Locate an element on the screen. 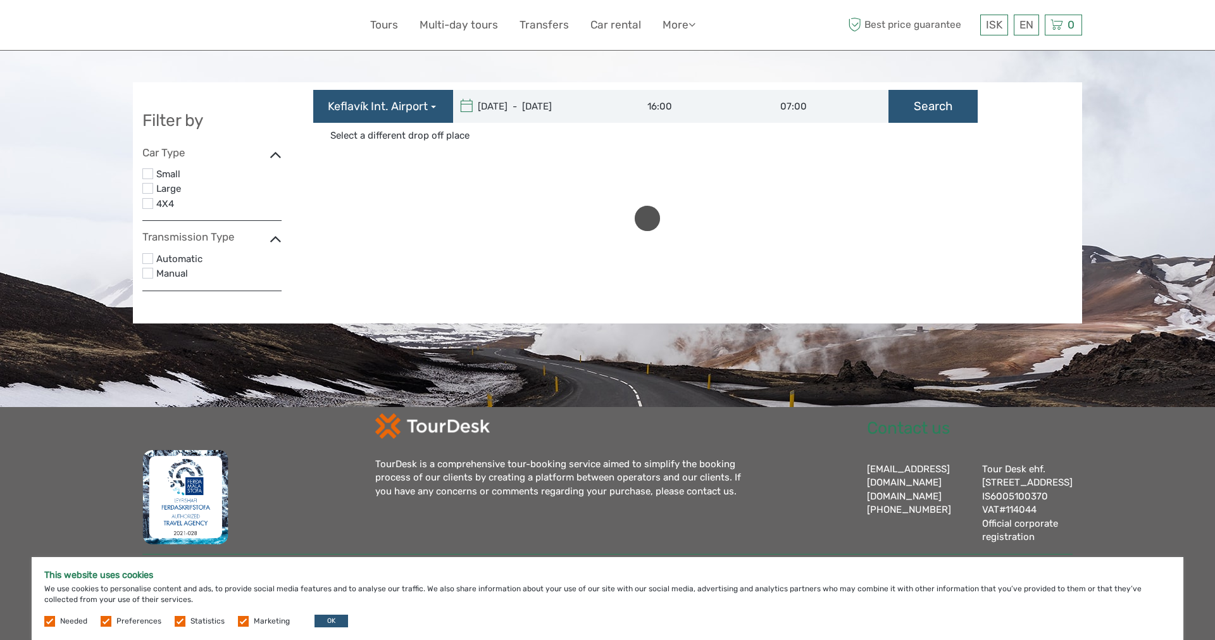 This screenshot has height=640, width=1215. input: Pick up time is located at coordinates (689, 106).